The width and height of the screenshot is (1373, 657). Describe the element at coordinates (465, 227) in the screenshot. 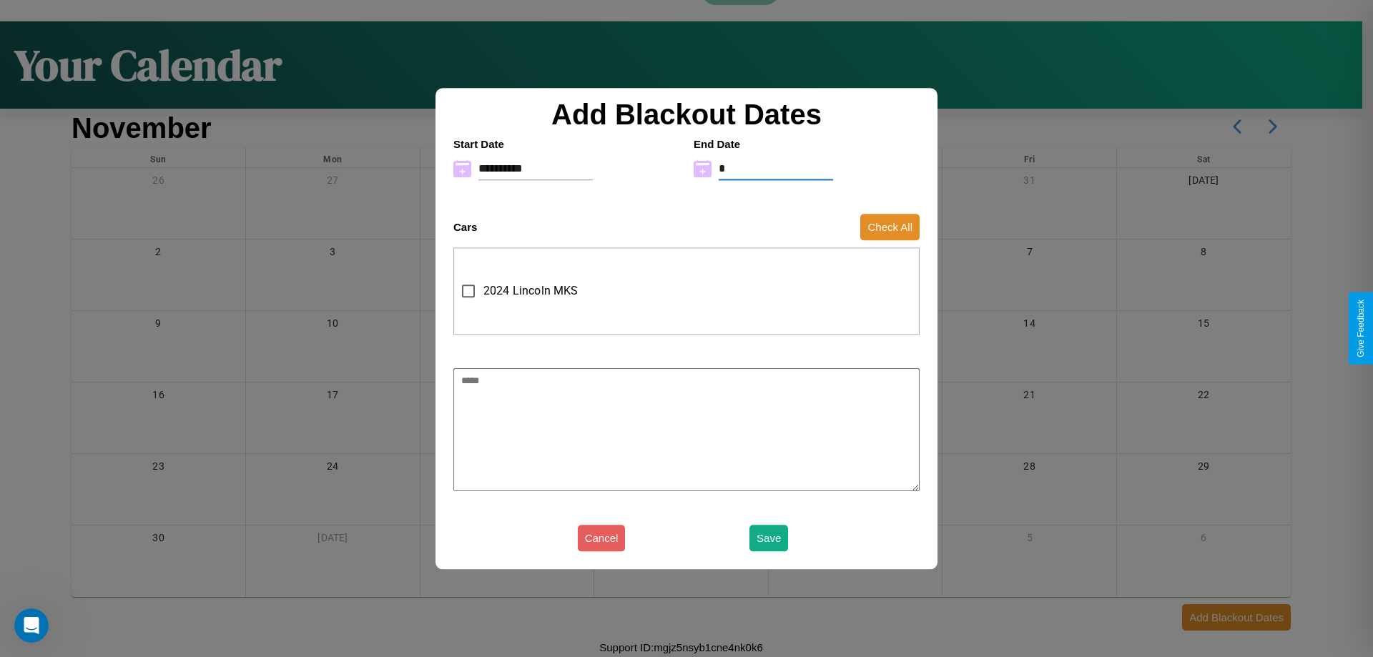

I see `h4: Cars` at that location.